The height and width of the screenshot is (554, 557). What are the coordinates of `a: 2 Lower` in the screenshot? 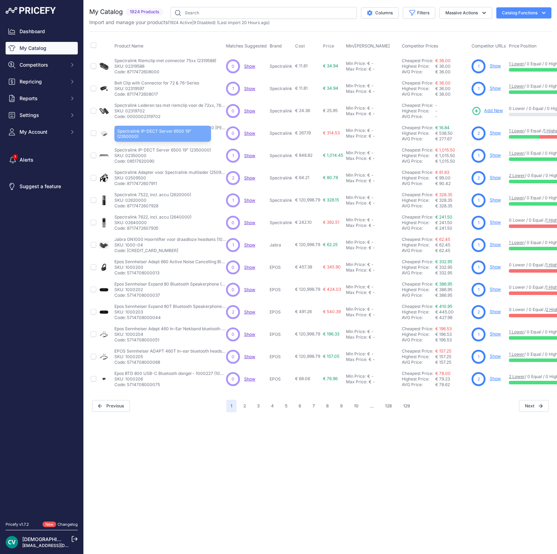 It's located at (517, 175).